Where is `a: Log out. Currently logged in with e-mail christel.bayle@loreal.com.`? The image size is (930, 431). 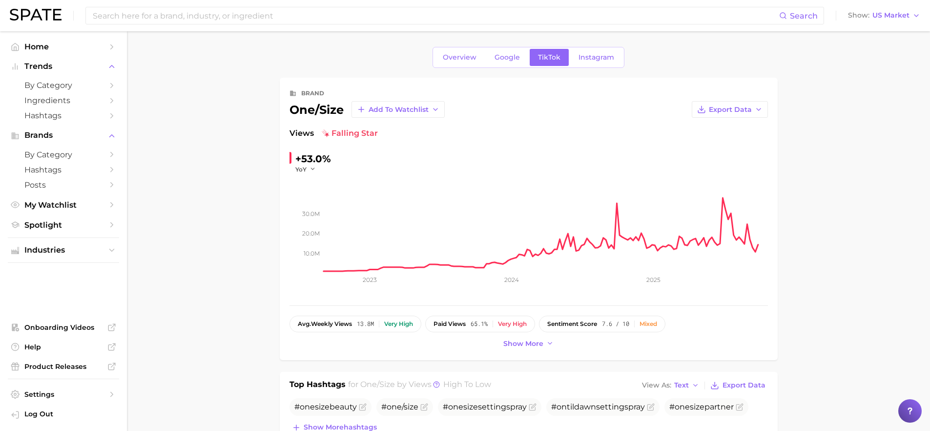
a: Log out. Currently logged in with e-mail christel.bayle@loreal.com. is located at coordinates (63, 414).